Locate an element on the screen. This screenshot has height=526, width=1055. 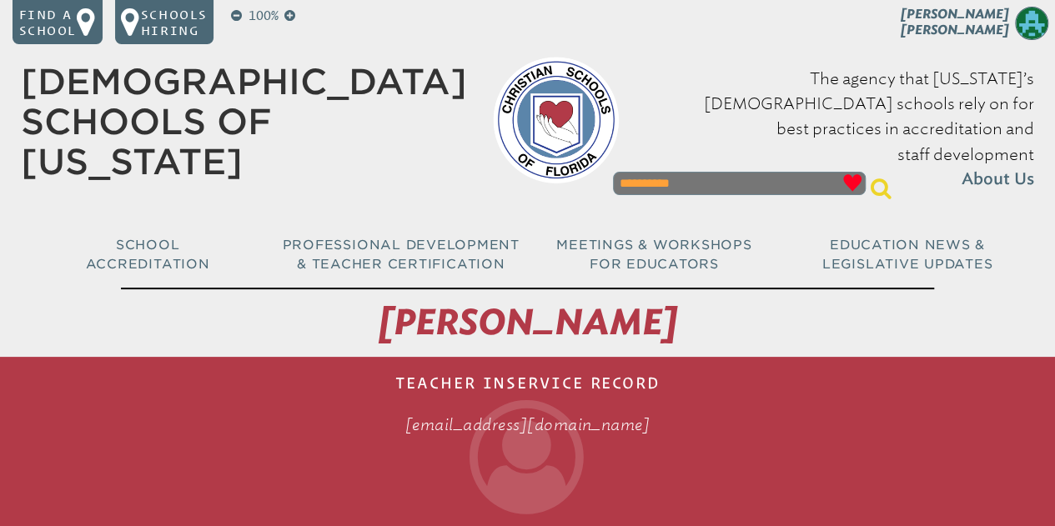
p: Schools Hiring is located at coordinates (174, 23).